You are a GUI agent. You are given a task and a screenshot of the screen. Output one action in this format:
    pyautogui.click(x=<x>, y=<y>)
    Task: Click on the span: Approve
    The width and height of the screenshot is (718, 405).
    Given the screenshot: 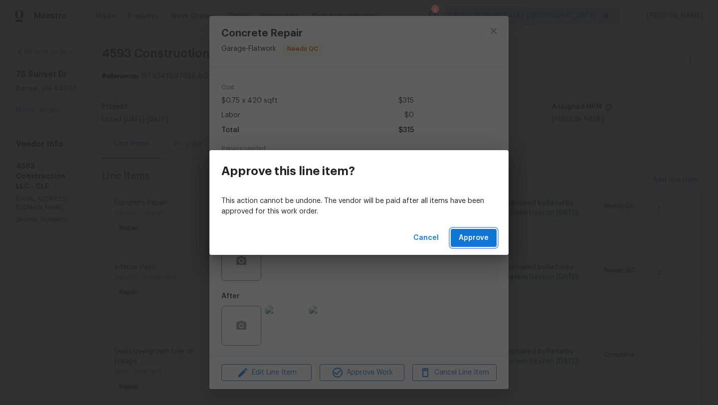 What is the action you would take?
    pyautogui.click(x=474, y=238)
    